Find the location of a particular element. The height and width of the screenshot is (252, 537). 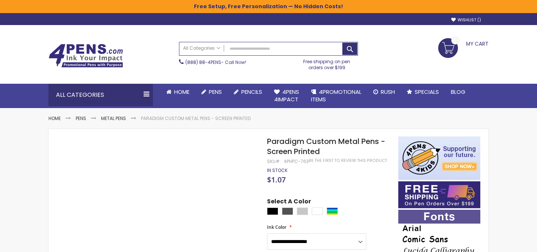

a: Pencils is located at coordinates (248, 92).